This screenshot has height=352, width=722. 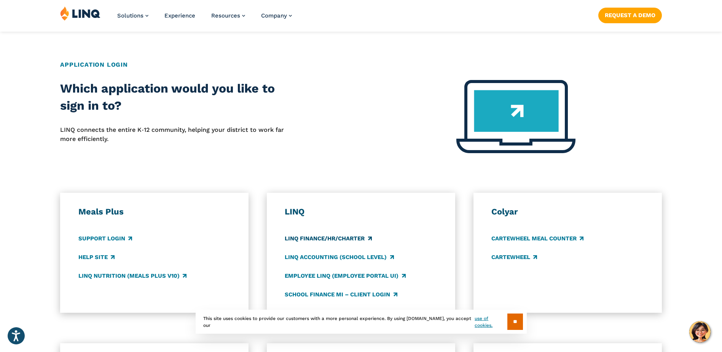 What do you see at coordinates (276, 16) in the screenshot?
I see `a: Company` at bounding box center [276, 16].